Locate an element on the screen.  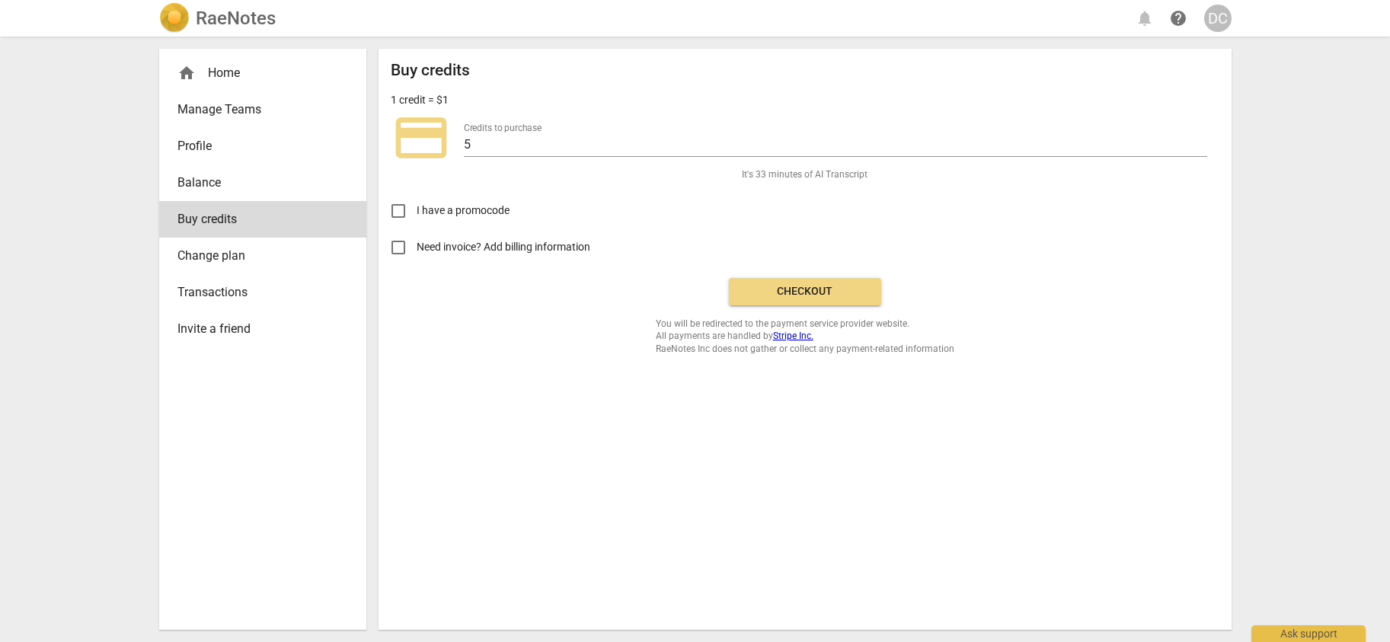
h2: RaeNotes is located at coordinates (235, 18).